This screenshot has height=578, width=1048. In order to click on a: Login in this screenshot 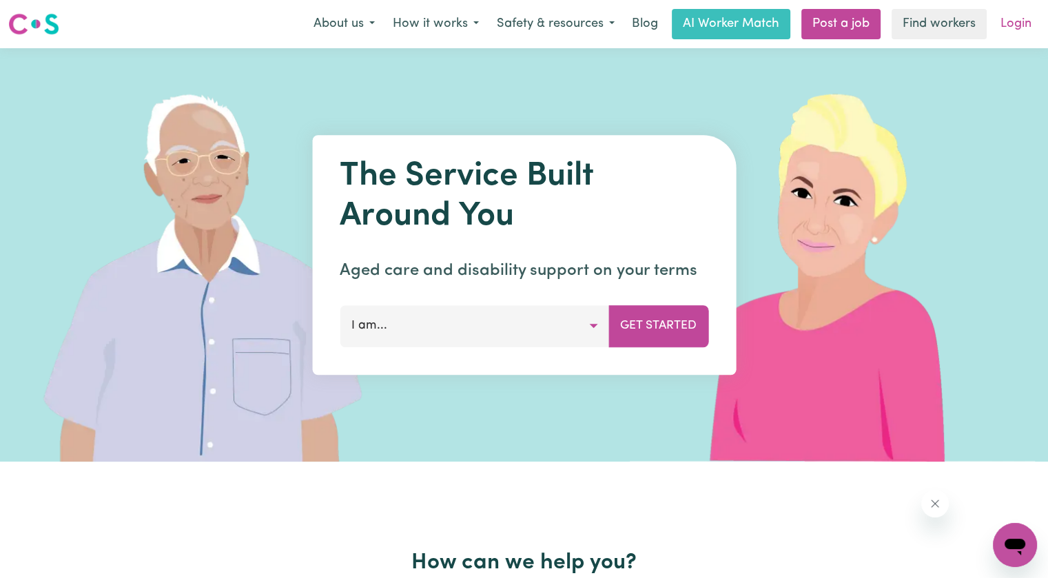, I will do `click(1015, 24)`.